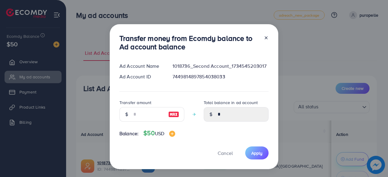 The width and height of the screenshot is (388, 177). What do you see at coordinates (141, 66) in the screenshot?
I see `div: Ad Account Name` at bounding box center [141, 66].